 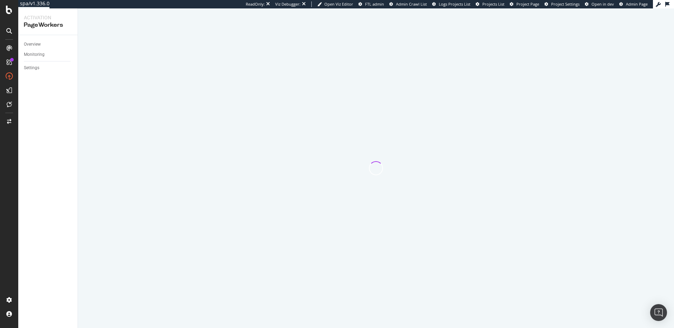 I want to click on a: Projects List, so click(x=490, y=4).